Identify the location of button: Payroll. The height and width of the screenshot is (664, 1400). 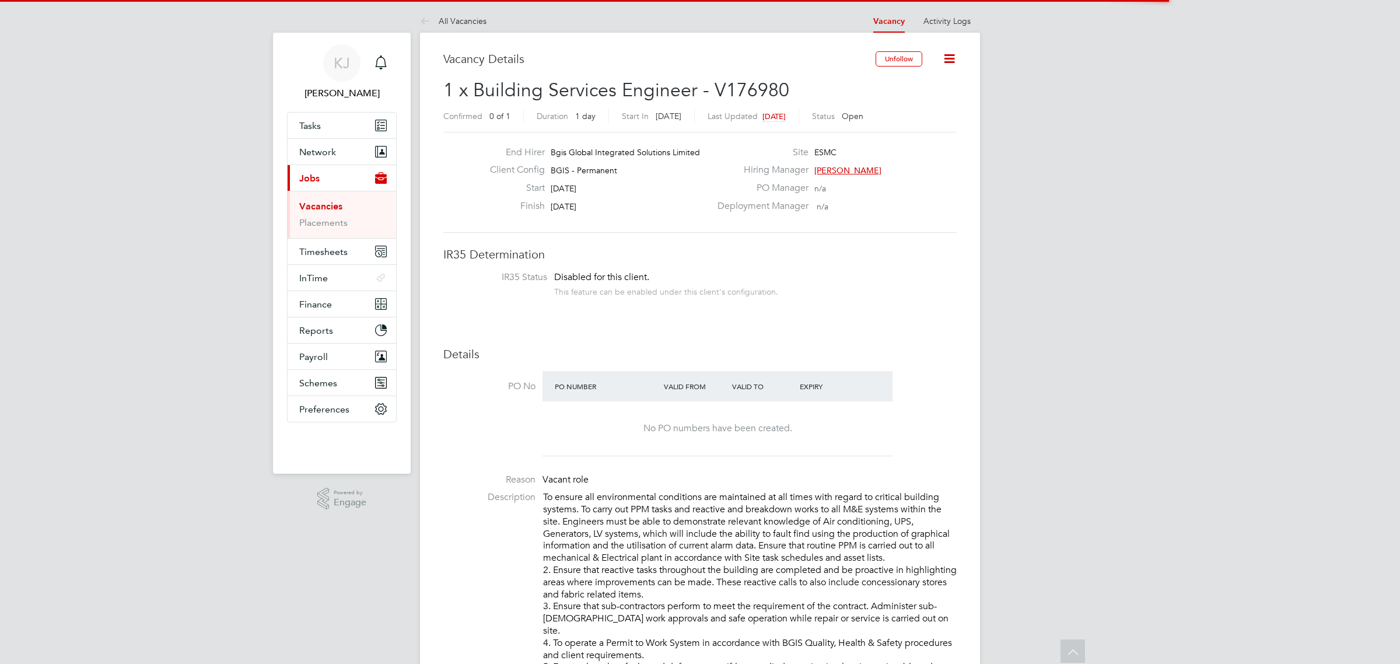
(342, 357).